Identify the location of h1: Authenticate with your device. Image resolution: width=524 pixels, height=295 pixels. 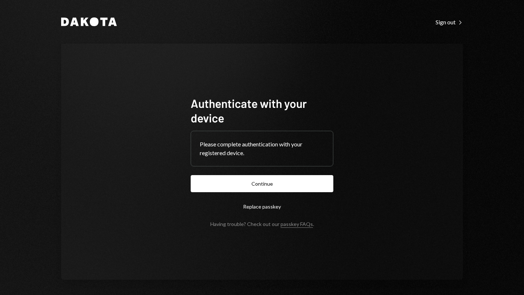
(262, 111).